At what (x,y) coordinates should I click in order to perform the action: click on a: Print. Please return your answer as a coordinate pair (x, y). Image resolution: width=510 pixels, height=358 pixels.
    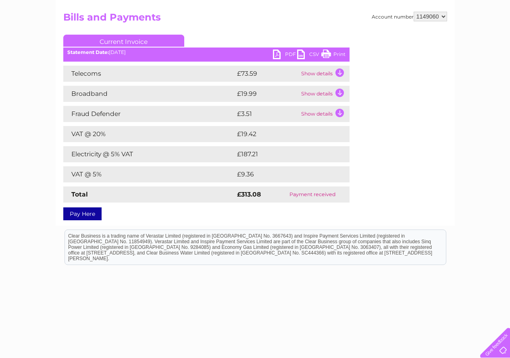
    Looking at the image, I should click on (333, 55).